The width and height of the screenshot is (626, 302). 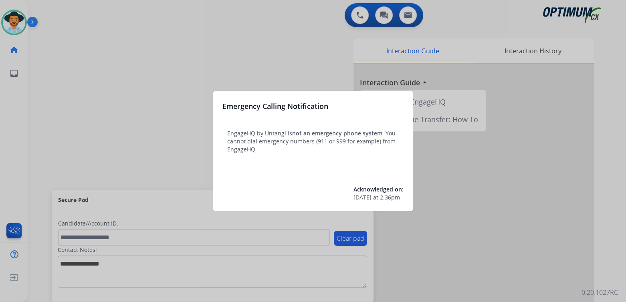 I want to click on p: EngageHQ by Untangl is . You cannot dial emergency numbers (911 or 999 for example) from EngageHQ., so click(x=313, y=142).